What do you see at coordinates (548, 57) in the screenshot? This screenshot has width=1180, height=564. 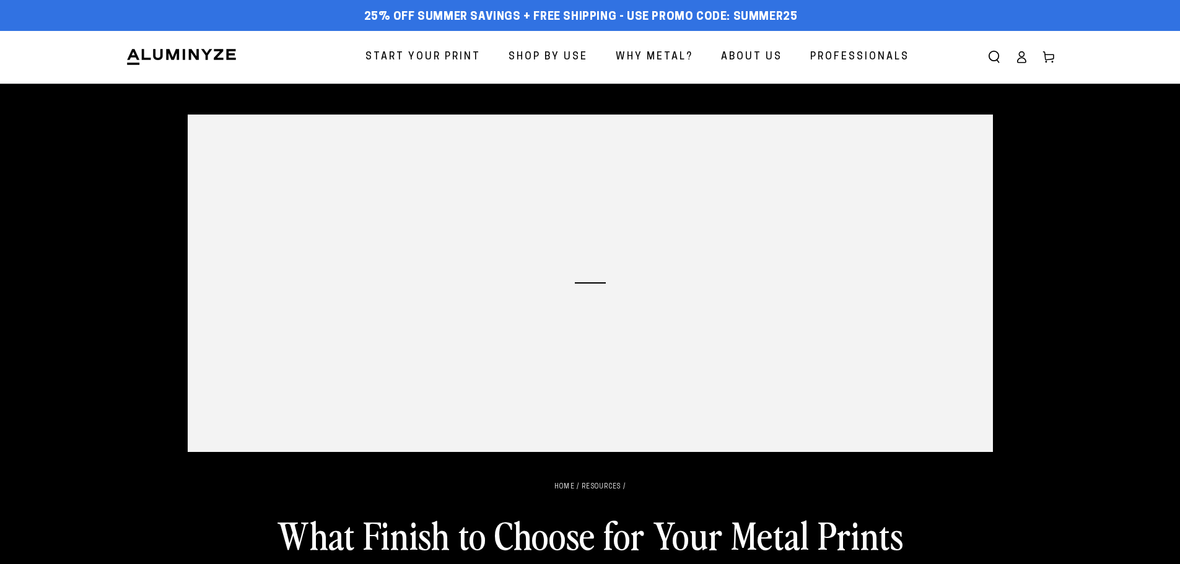 I see `span: Shop By Use` at bounding box center [548, 57].